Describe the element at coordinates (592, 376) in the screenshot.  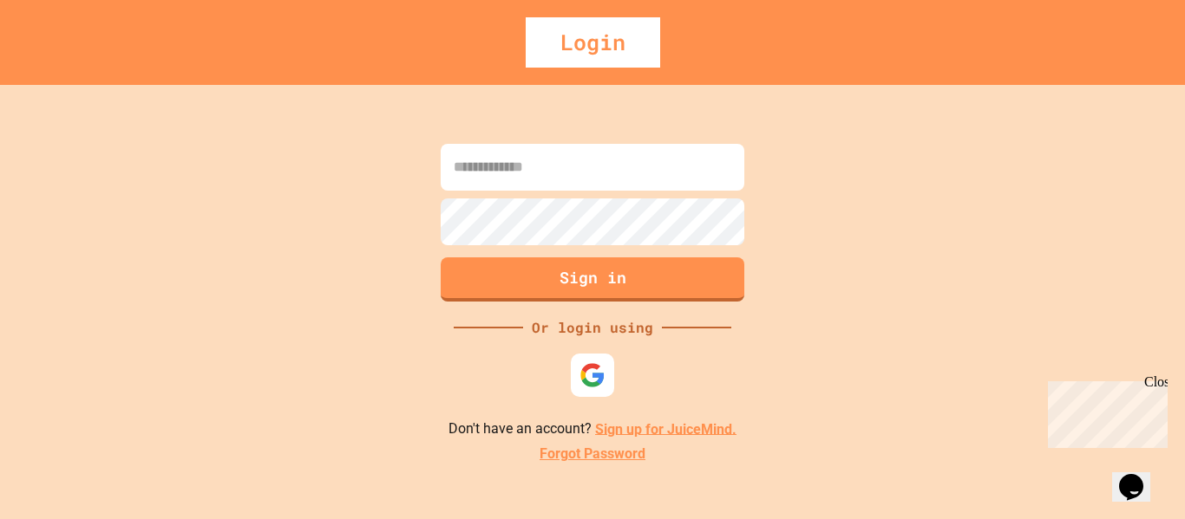
I see `img: google-icon.svg` at that location.